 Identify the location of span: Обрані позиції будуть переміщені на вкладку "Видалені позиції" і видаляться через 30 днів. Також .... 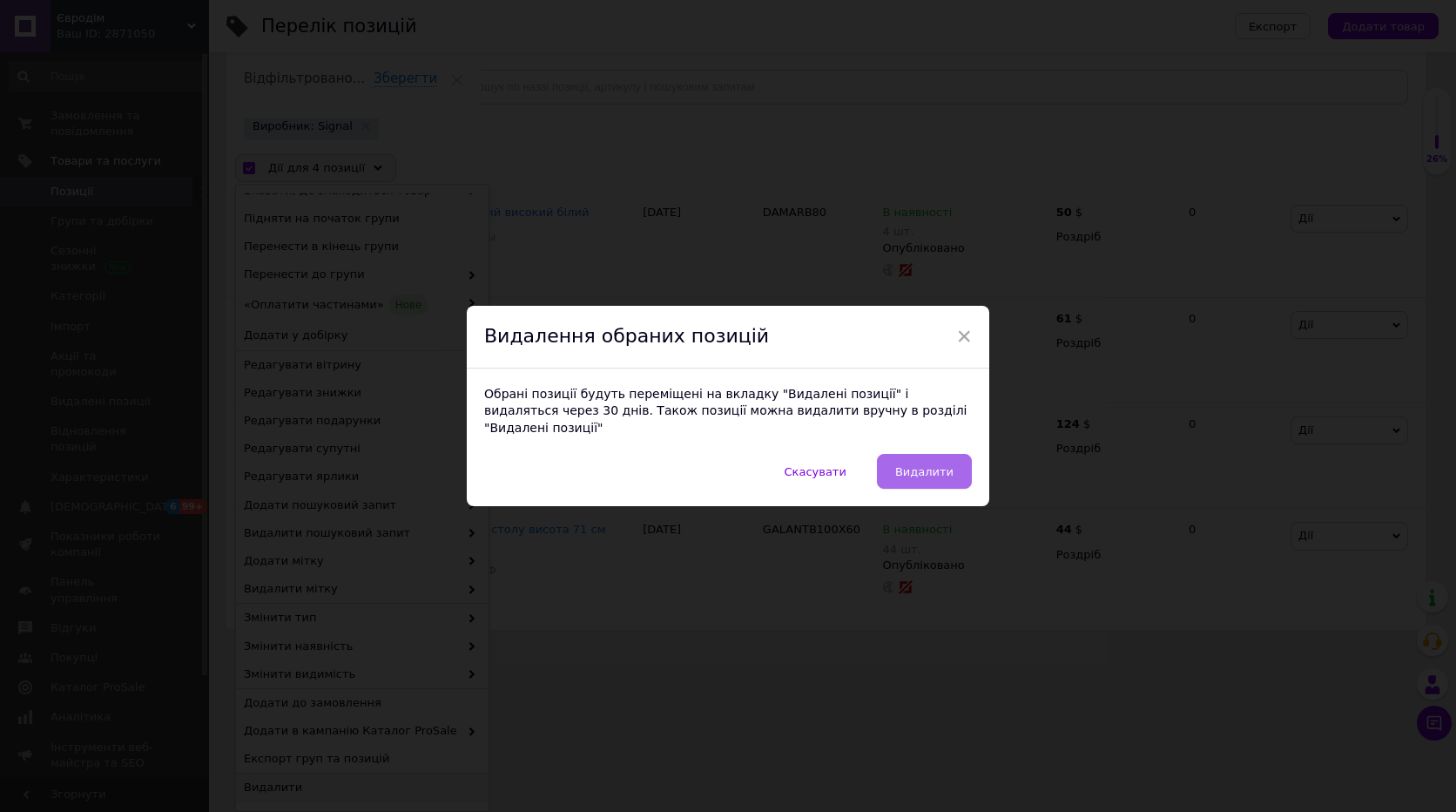
(726, 410).